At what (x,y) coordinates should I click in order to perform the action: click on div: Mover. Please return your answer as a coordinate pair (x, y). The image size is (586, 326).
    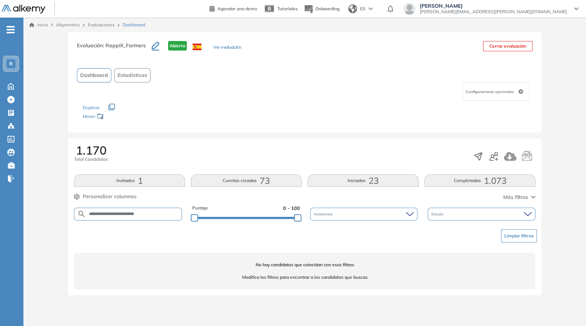
    Looking at the image, I should click on (119, 117).